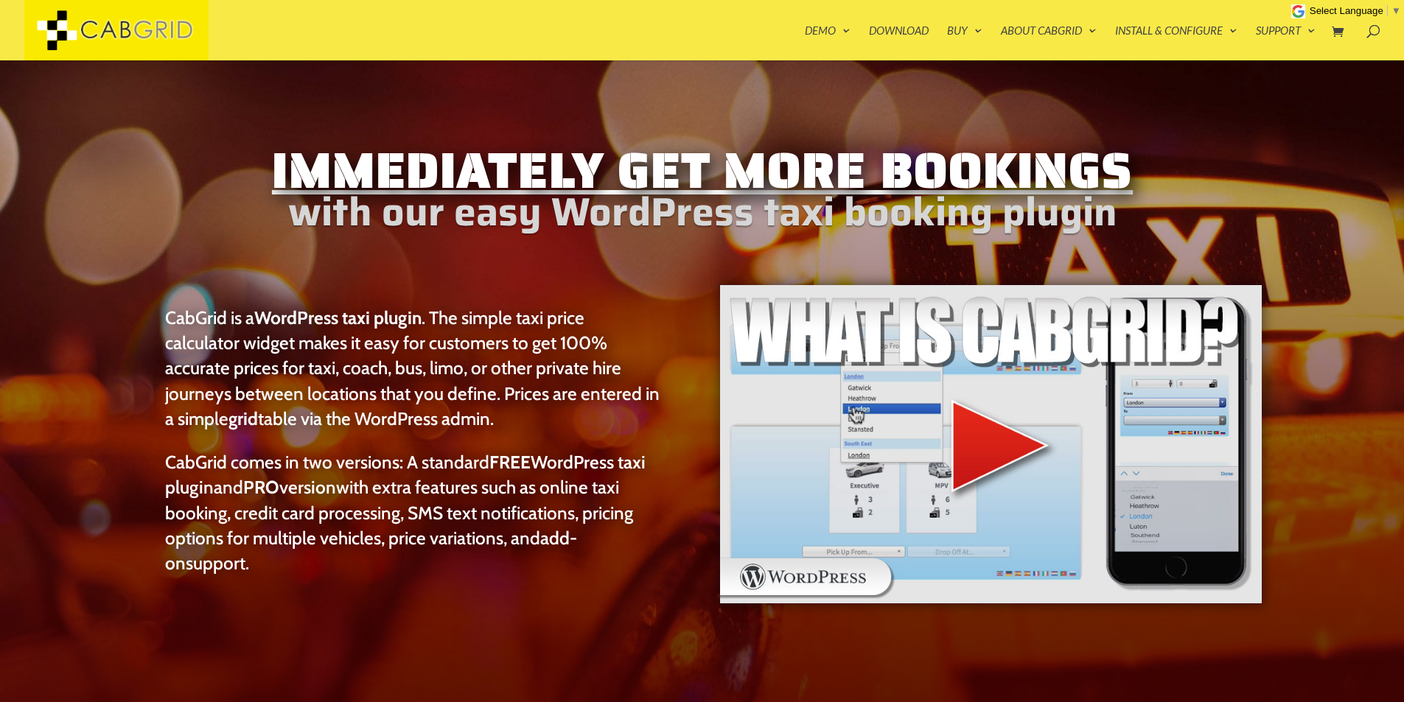 The image size is (1404, 702). I want to click on a: Support, so click(1285, 43).